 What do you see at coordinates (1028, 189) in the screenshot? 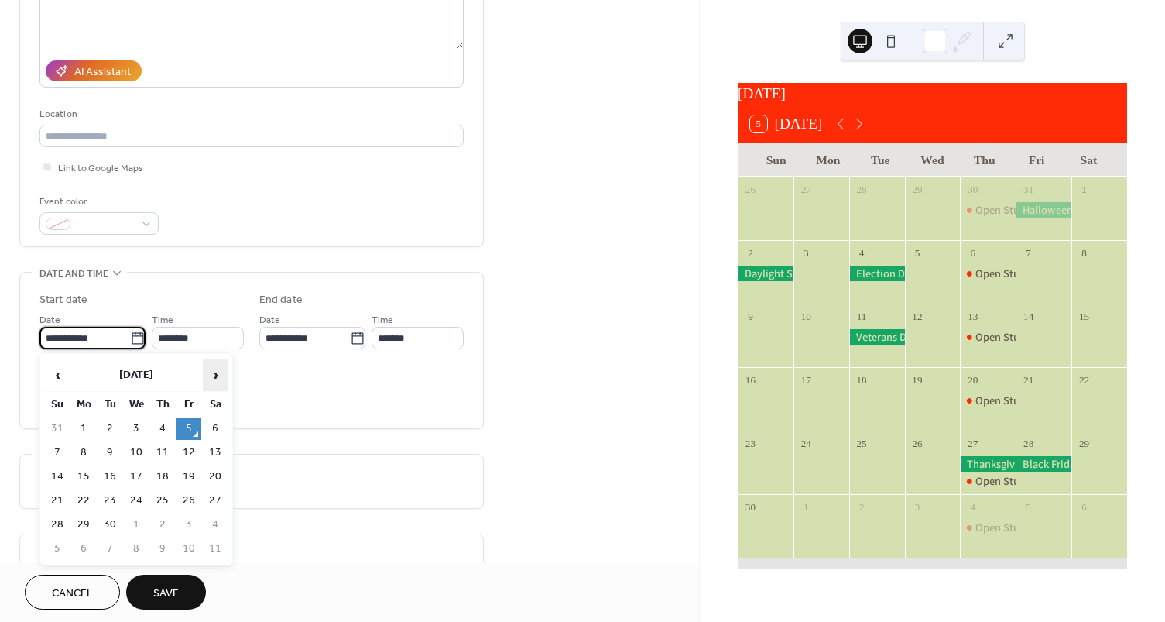
I see `div: 31` at bounding box center [1028, 189].